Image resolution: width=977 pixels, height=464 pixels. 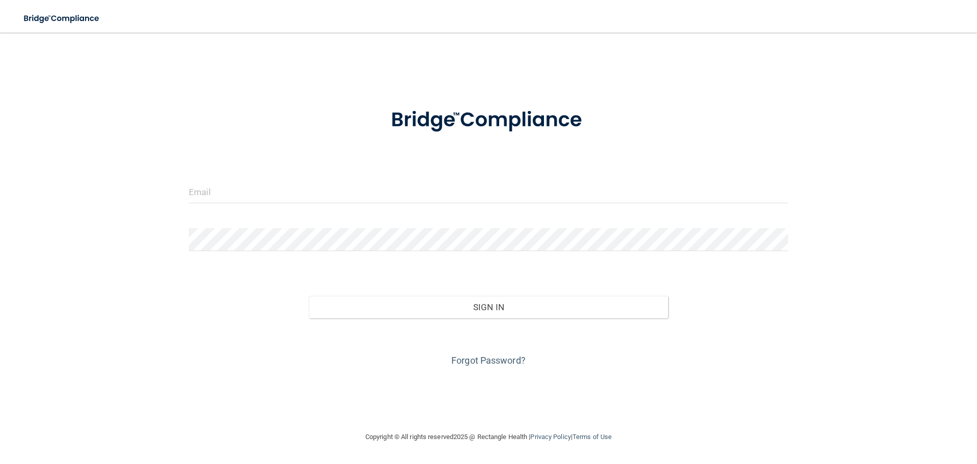 What do you see at coordinates (550, 436) in the screenshot?
I see `a: Privacy Policy` at bounding box center [550, 436].